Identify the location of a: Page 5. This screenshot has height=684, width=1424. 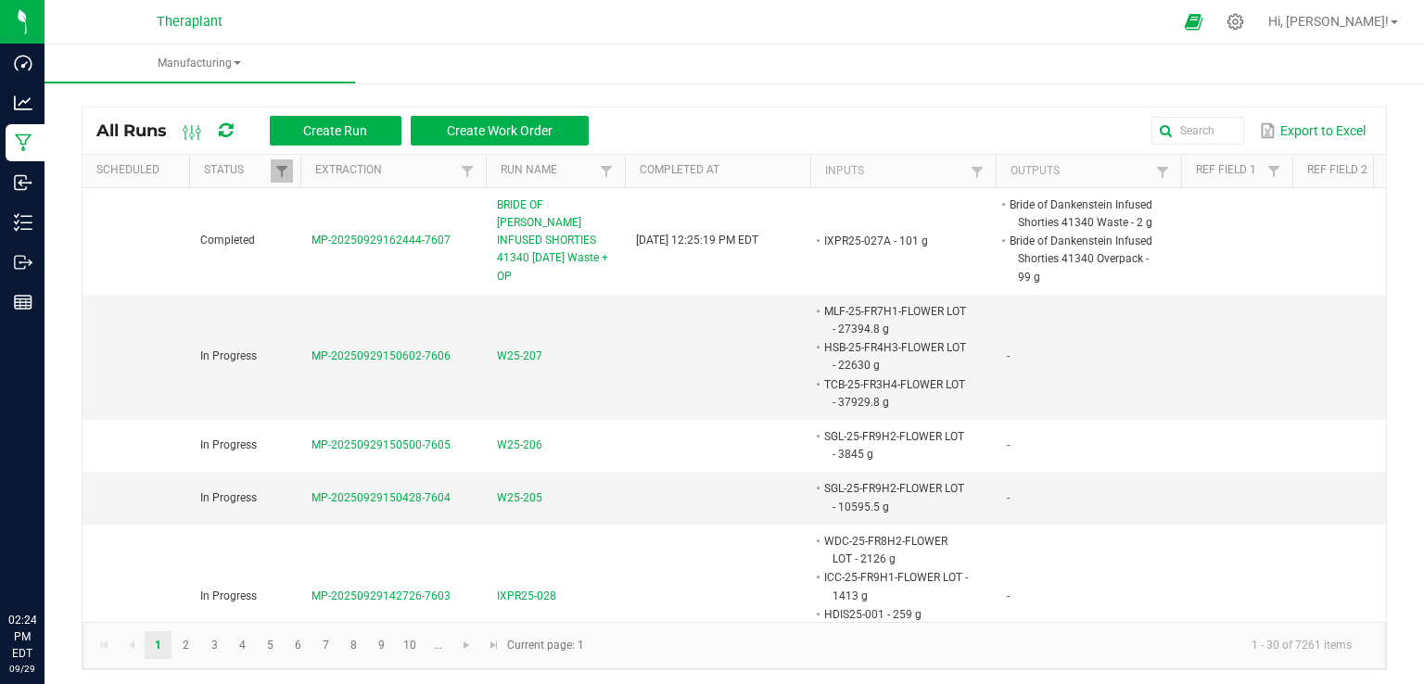
(270, 645).